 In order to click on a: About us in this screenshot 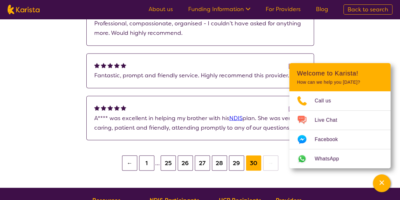, I will do `click(161, 9)`.